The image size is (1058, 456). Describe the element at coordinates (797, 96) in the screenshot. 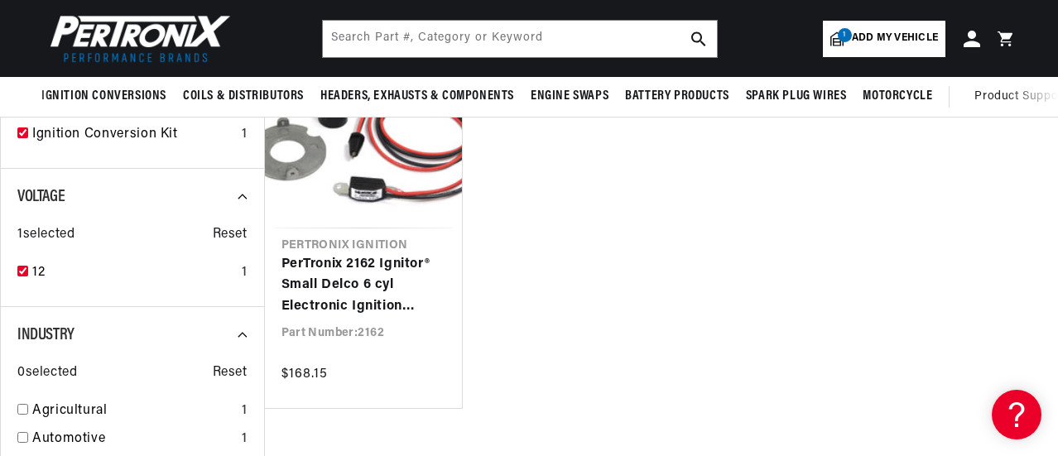

I see `summary: Spark Plug Wires` at that location.